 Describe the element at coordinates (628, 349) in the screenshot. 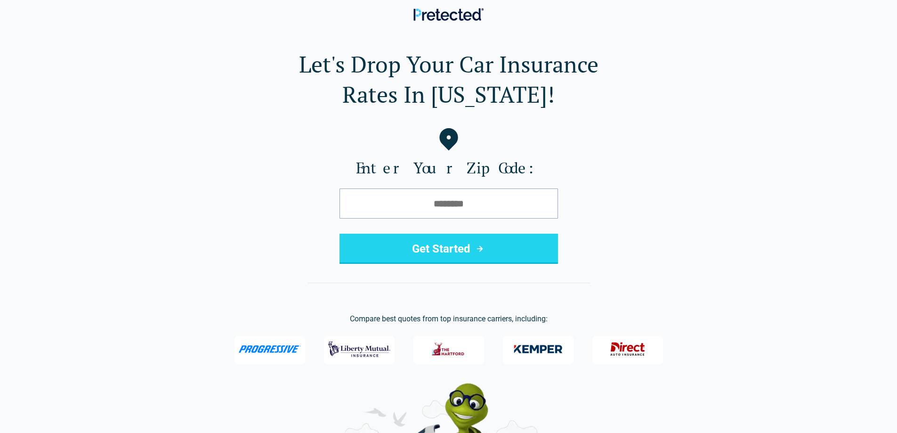

I see `img: Direct General` at that location.